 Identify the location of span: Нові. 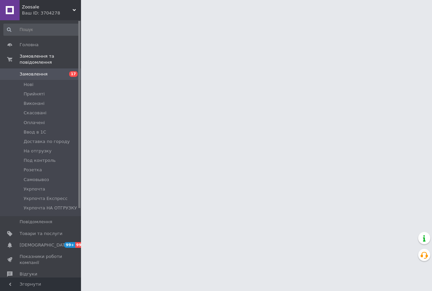
(28, 85).